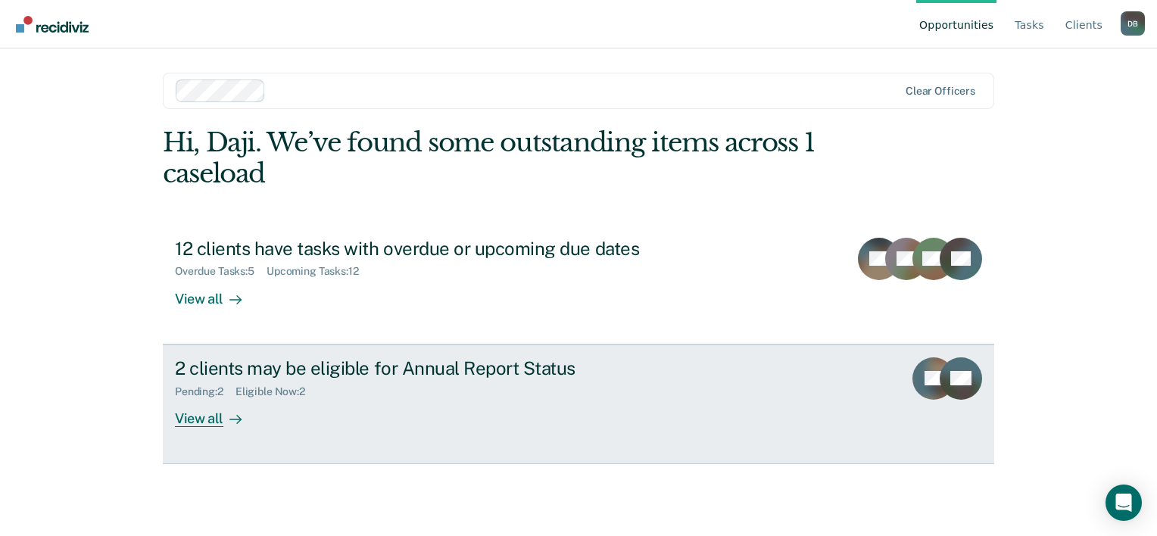  What do you see at coordinates (205, 391) in the screenshot?
I see `div: Pending : 2` at bounding box center [205, 391].